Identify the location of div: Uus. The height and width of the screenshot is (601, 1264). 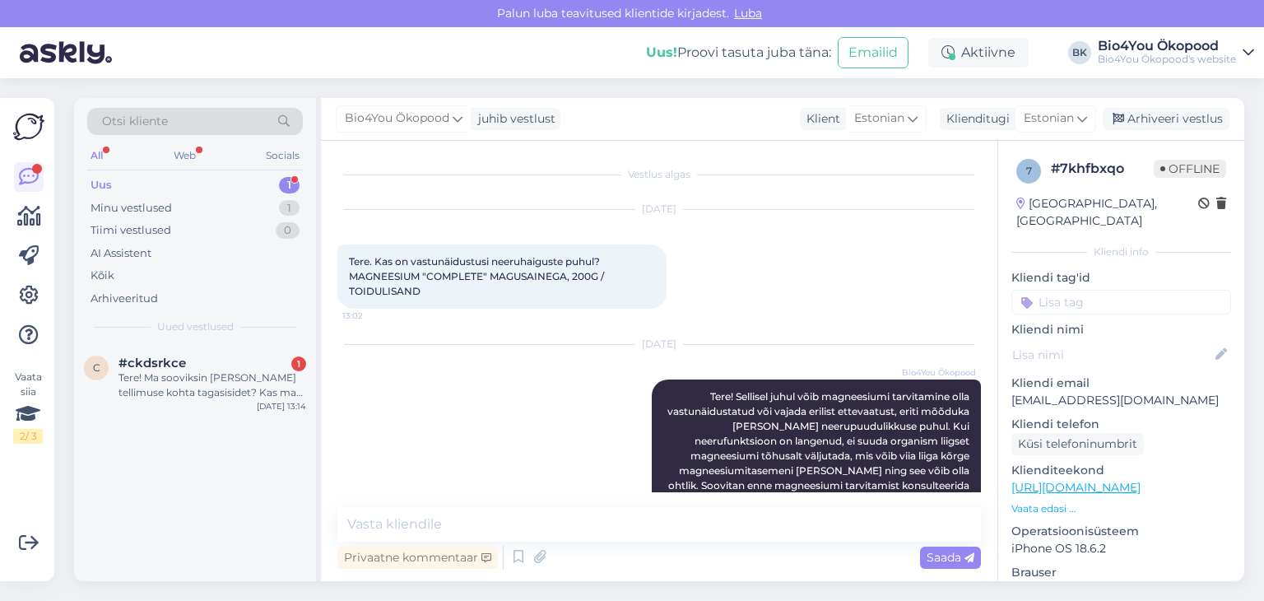
(101, 185).